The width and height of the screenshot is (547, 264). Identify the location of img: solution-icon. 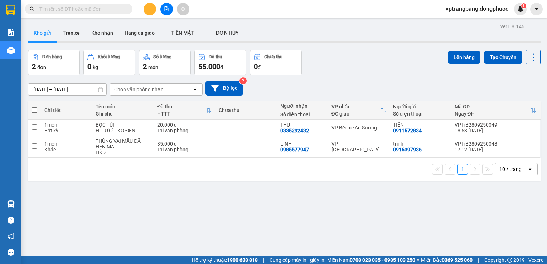
(11, 32).